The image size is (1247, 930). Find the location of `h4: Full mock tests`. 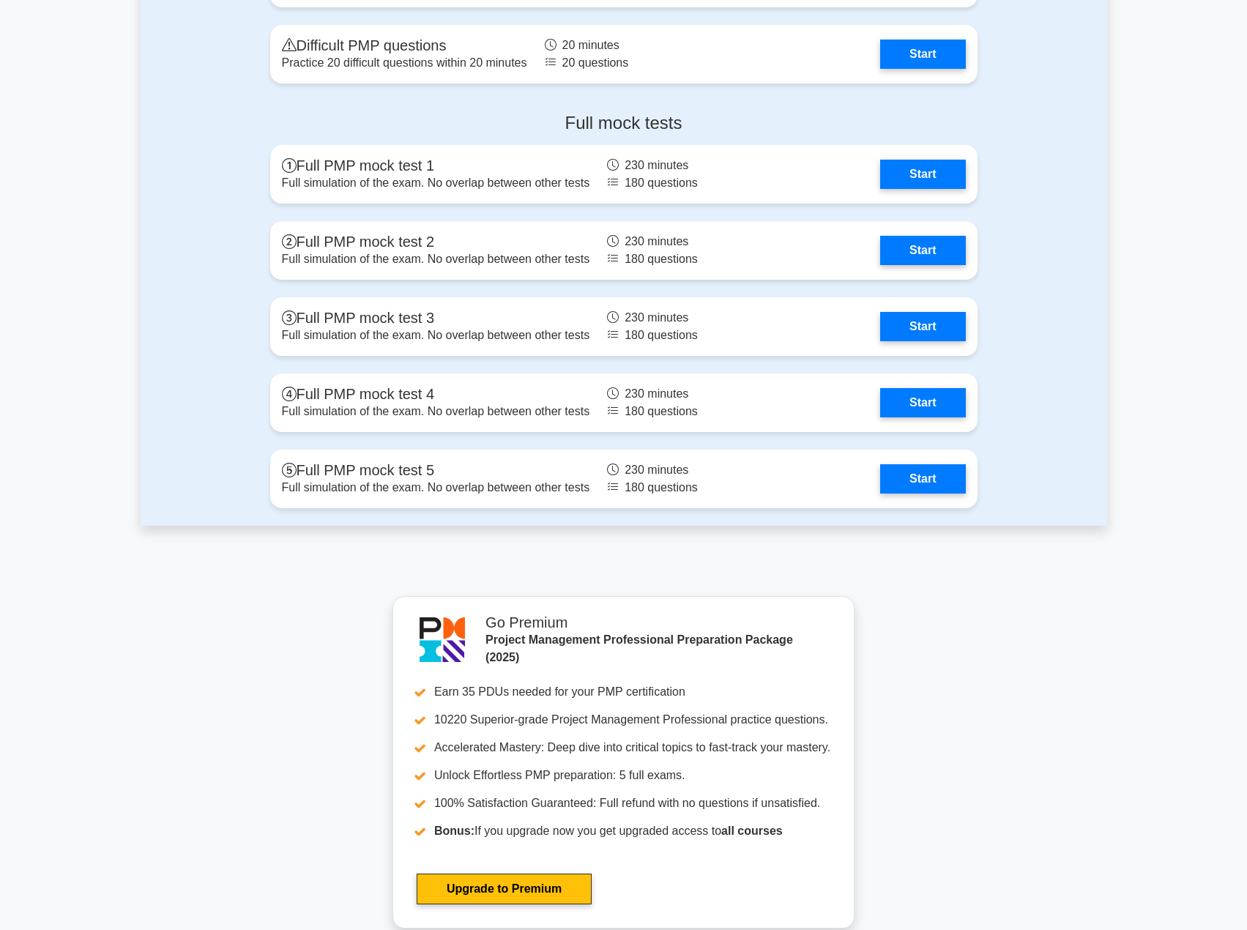

h4: Full mock tests is located at coordinates (624, 123).